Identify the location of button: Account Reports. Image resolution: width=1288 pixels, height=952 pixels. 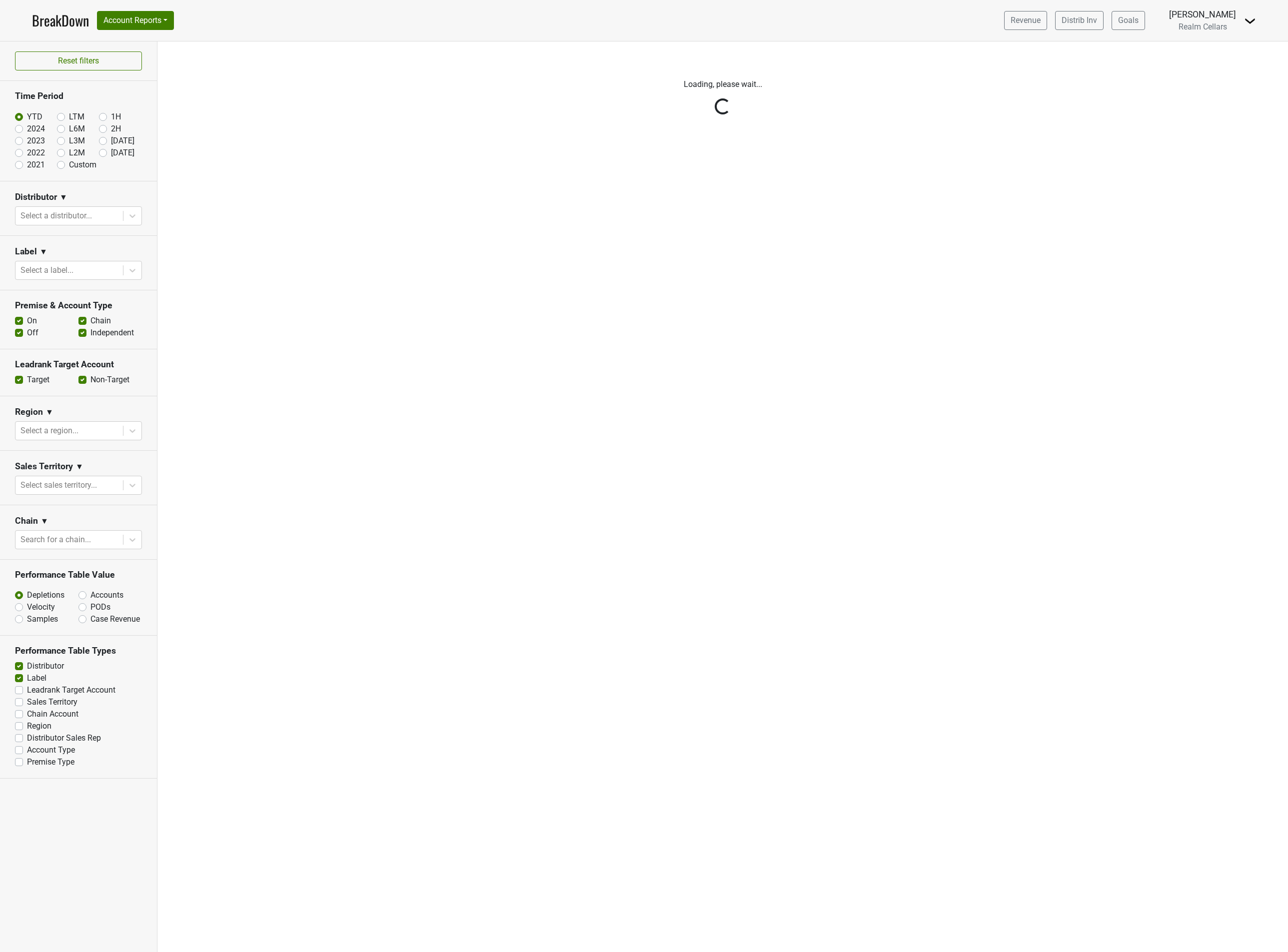
(135, 20).